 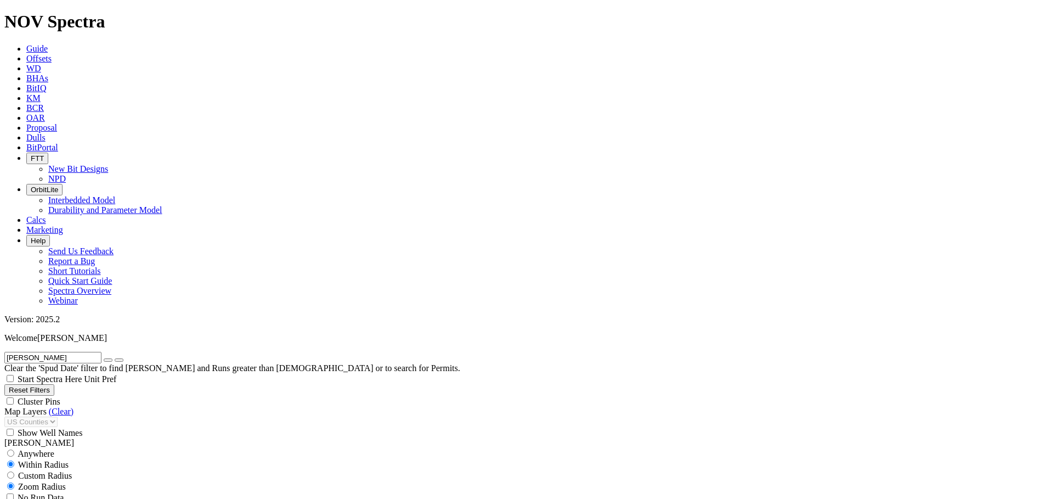 I want to click on button: Help, so click(x=38, y=240).